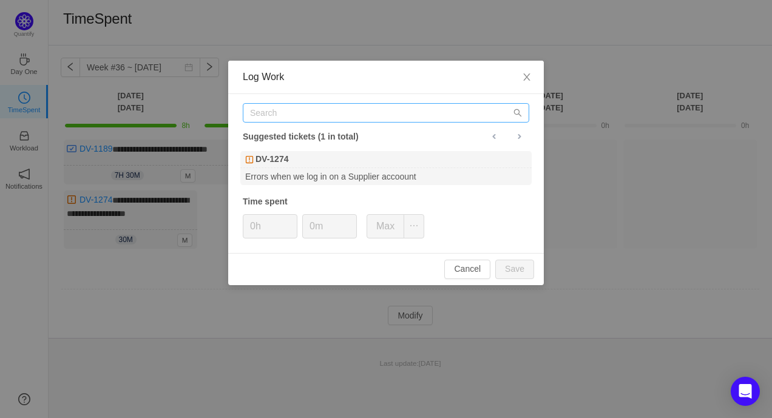 The height and width of the screenshot is (418, 772). What do you see at coordinates (386, 176) in the screenshot?
I see `div: Errors when we log in on a Supplier accoount` at bounding box center [386, 176].